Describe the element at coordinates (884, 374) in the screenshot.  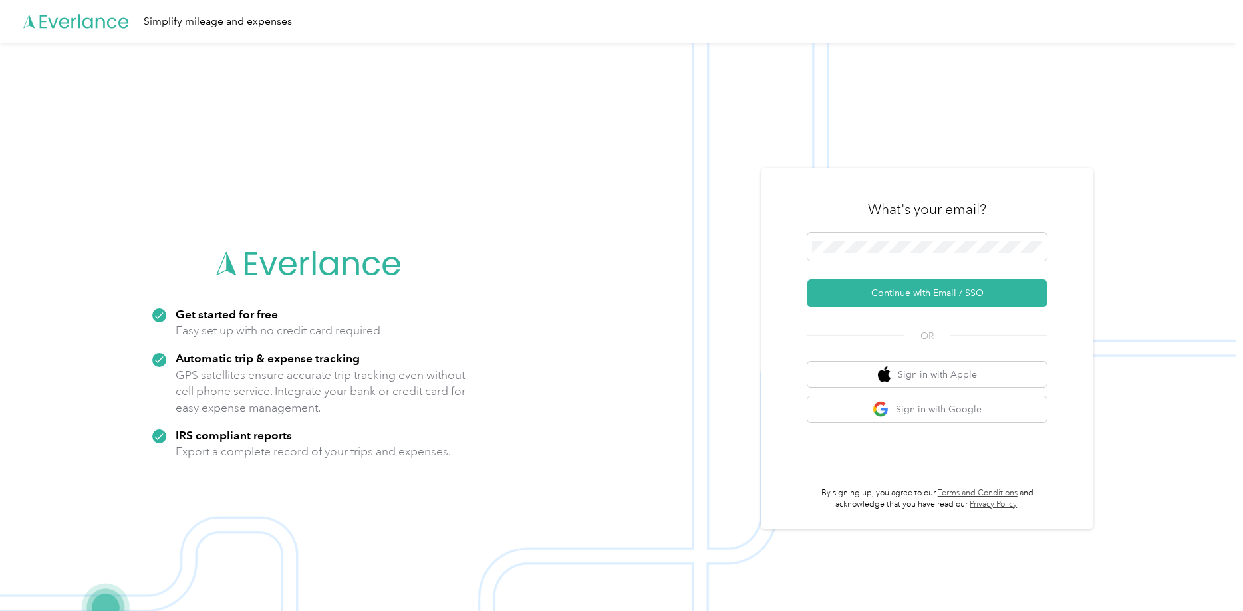
I see `img: apple logo` at that location.